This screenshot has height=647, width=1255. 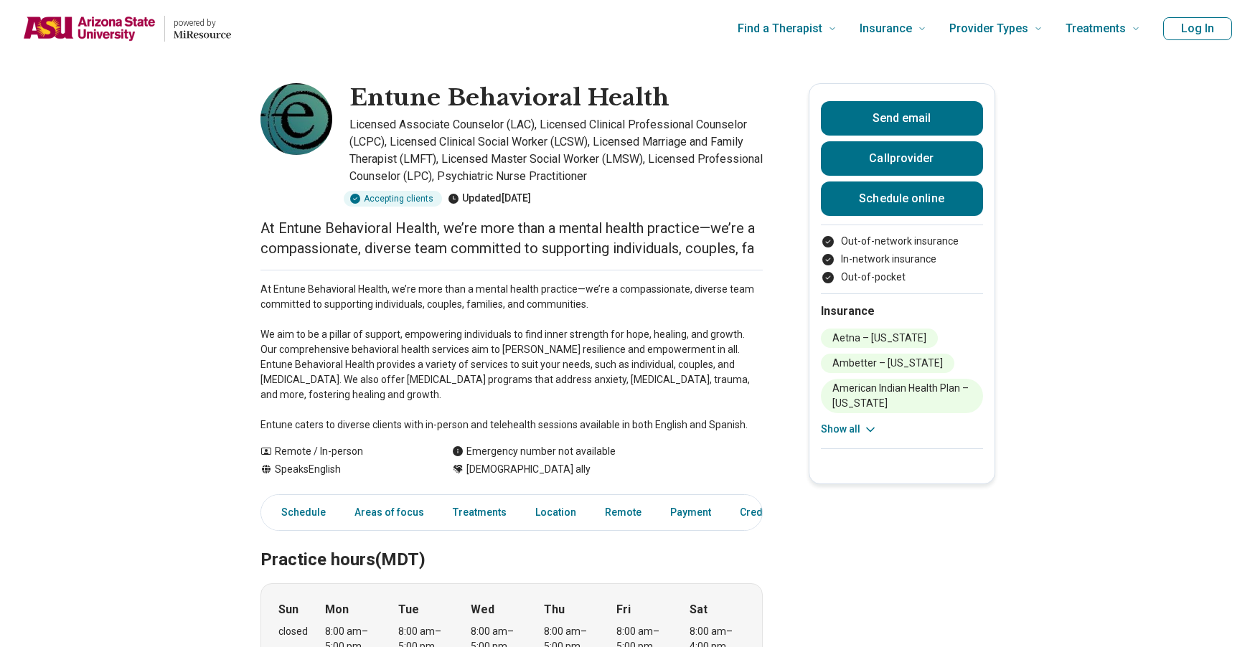 I want to click on div: Speaks English, so click(x=341, y=469).